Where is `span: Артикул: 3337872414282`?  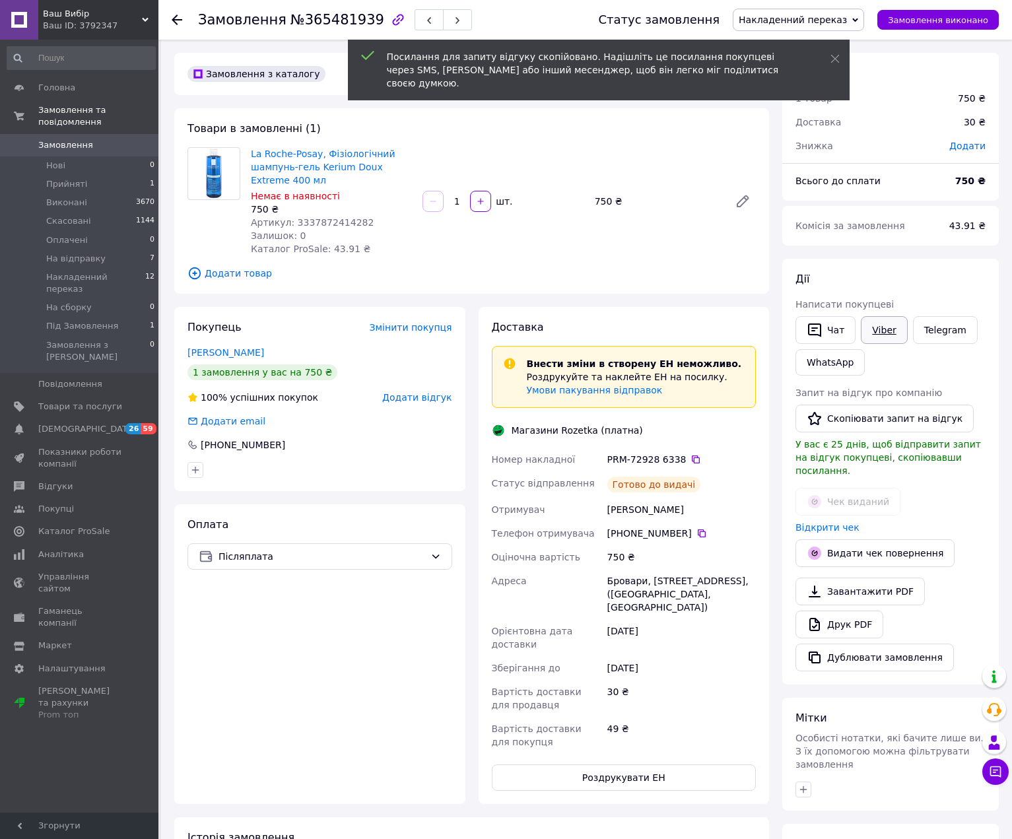
span: Артикул: 3337872414282 is located at coordinates (312, 222).